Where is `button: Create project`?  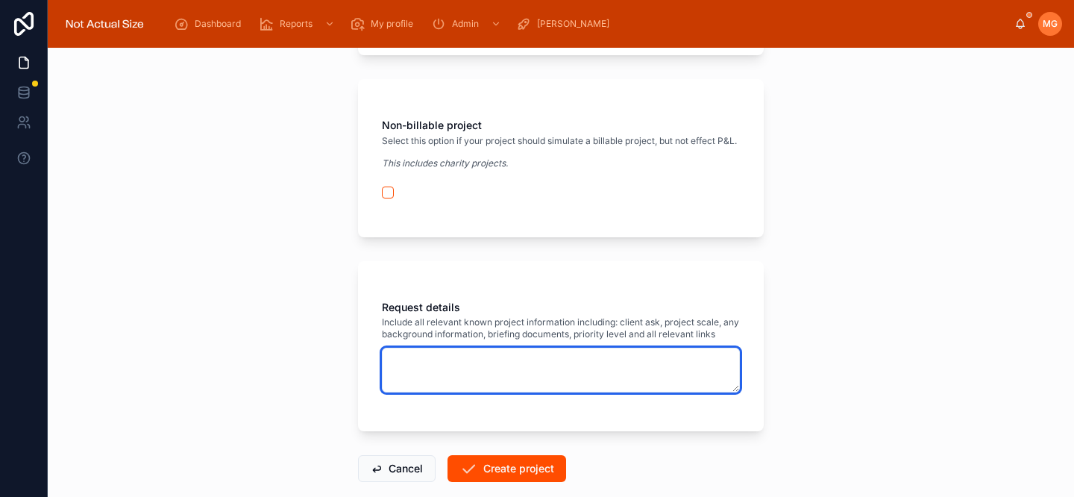
button: Create project is located at coordinates (506, 468).